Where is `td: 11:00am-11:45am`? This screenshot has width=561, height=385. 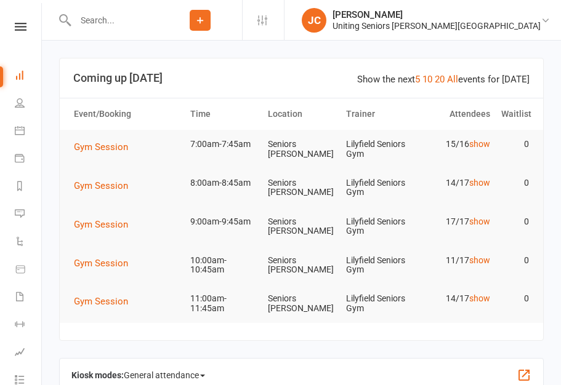
td: 11:00am-11:45am is located at coordinates (223, 303).